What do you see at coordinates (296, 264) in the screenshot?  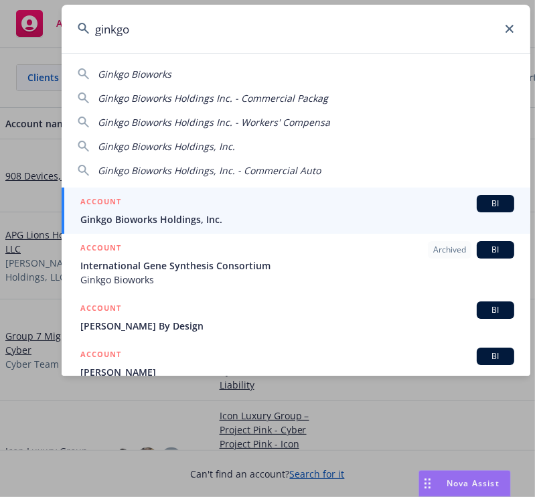 I see `a: ACCOUNTArchivedBIInternational Gene Synthesis ConsortiumGinkgo Bioworks` at bounding box center [296, 264].